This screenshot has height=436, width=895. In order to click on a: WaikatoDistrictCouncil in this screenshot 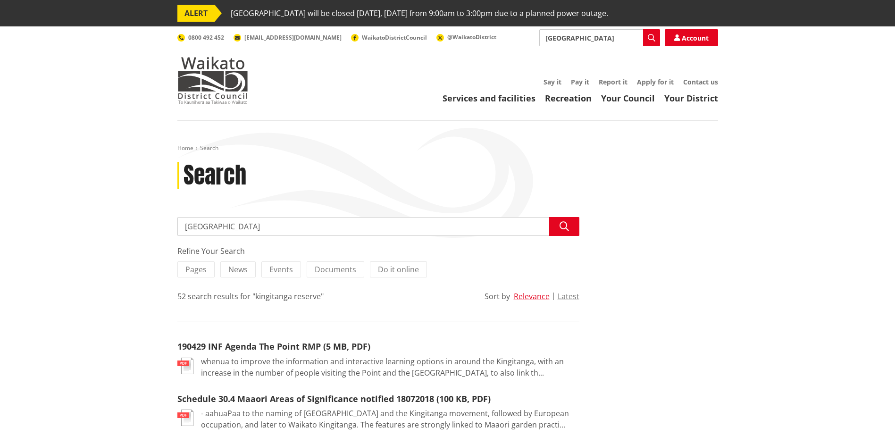, I will do `click(389, 37)`.